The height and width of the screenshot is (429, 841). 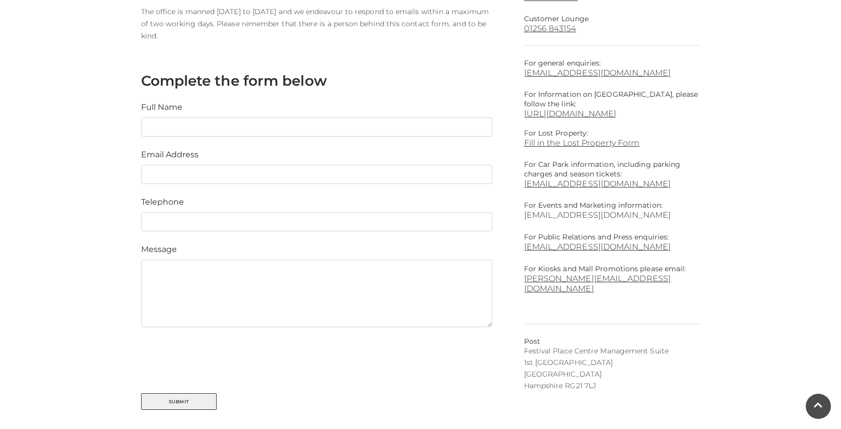 What do you see at coordinates (316, 81) in the screenshot?
I see `h3: Complete the form below` at bounding box center [316, 81].